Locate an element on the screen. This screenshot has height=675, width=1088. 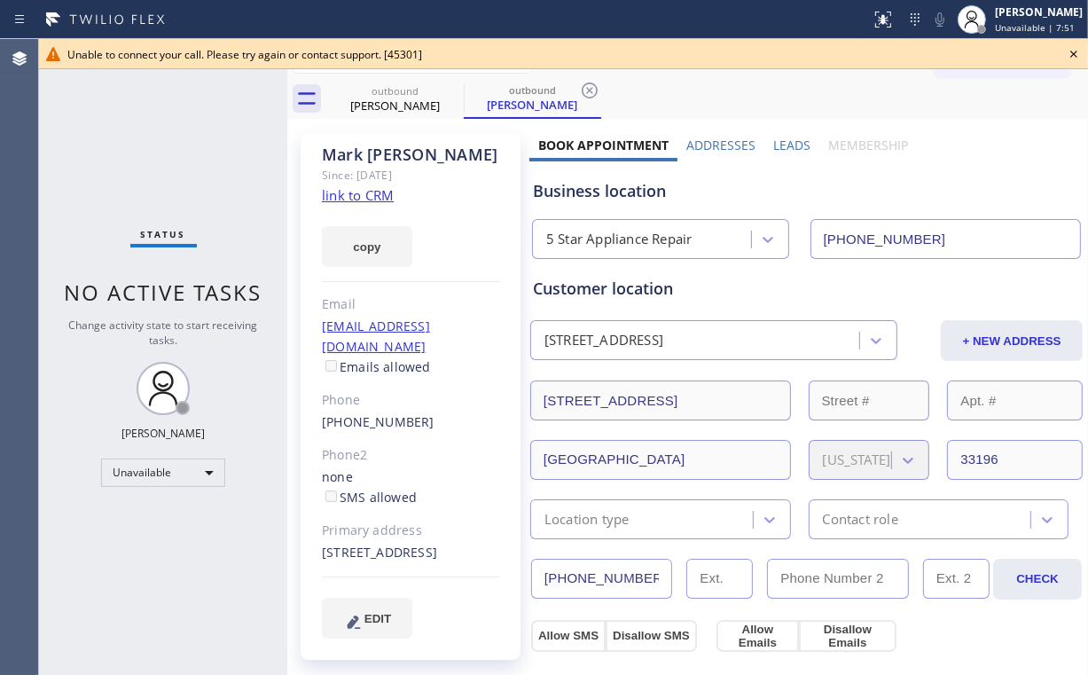
span: No active tasks is located at coordinates (163, 292).